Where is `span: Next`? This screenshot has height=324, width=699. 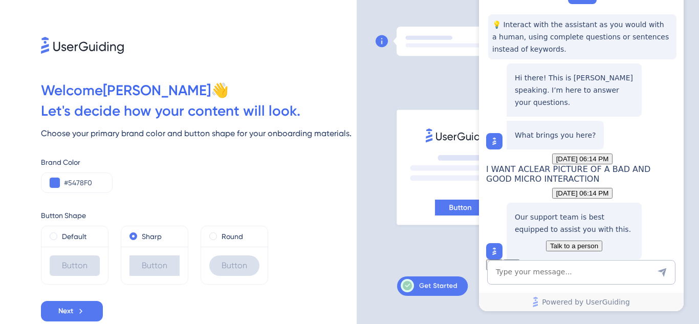
span: Next is located at coordinates (65, 311).